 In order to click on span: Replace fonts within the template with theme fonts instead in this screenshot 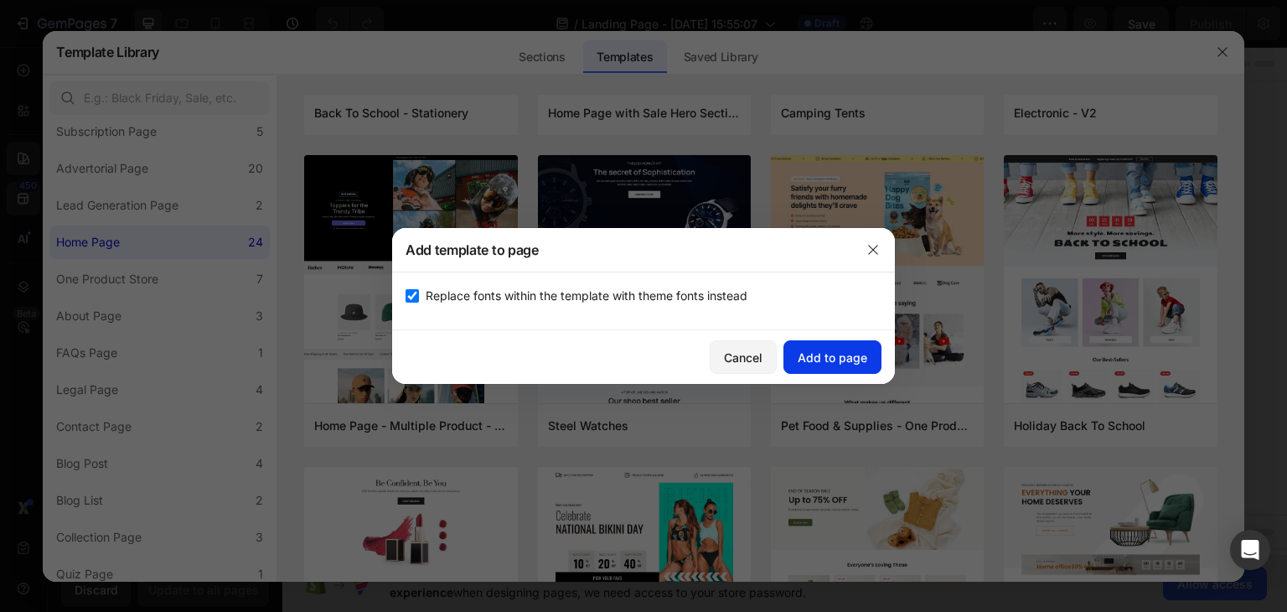, I will do `click(587, 296)`.